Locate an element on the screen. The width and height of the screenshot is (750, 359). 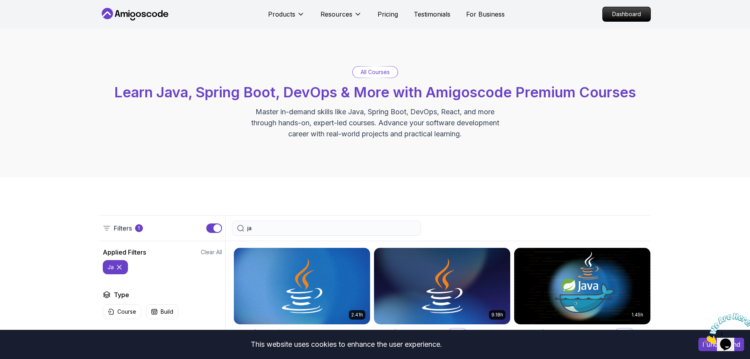
h2: Java for Developers is located at coordinates (409, 332).